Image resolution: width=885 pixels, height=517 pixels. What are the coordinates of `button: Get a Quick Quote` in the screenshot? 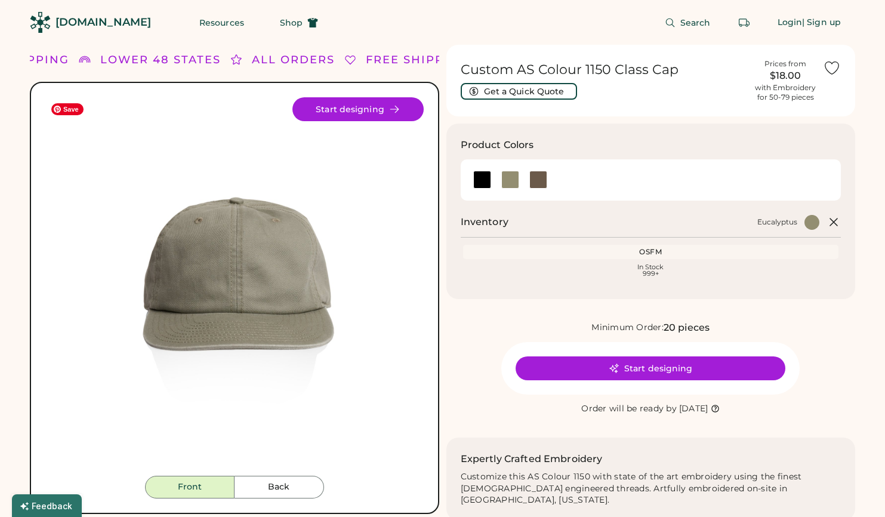 It's located at (519, 91).